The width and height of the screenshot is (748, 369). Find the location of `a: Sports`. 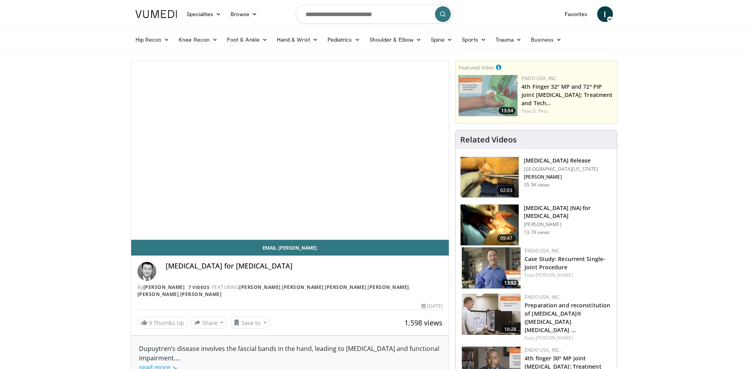

a: Sports is located at coordinates (474, 40).